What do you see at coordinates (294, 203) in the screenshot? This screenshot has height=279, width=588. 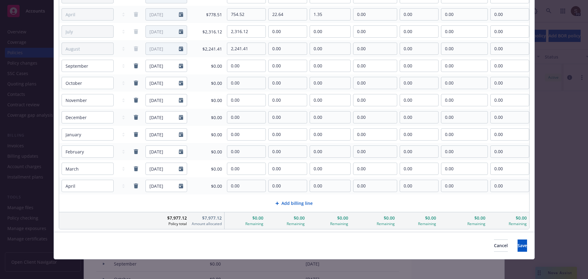 I see `div: Add billing line` at bounding box center [294, 203].